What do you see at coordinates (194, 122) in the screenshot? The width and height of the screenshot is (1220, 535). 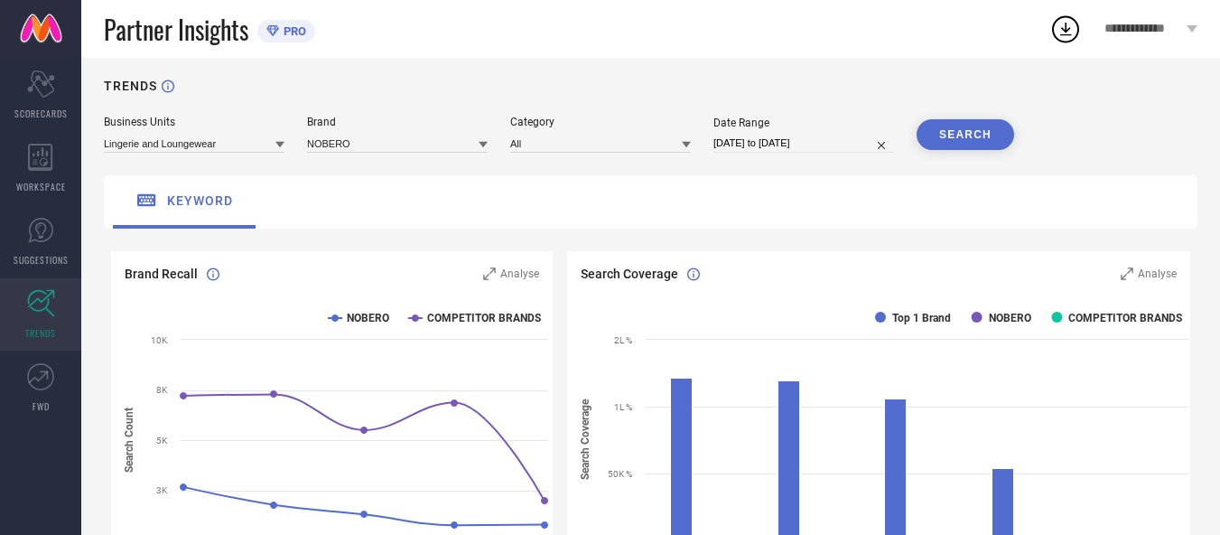 I see `div: Business Units` at bounding box center [194, 122].